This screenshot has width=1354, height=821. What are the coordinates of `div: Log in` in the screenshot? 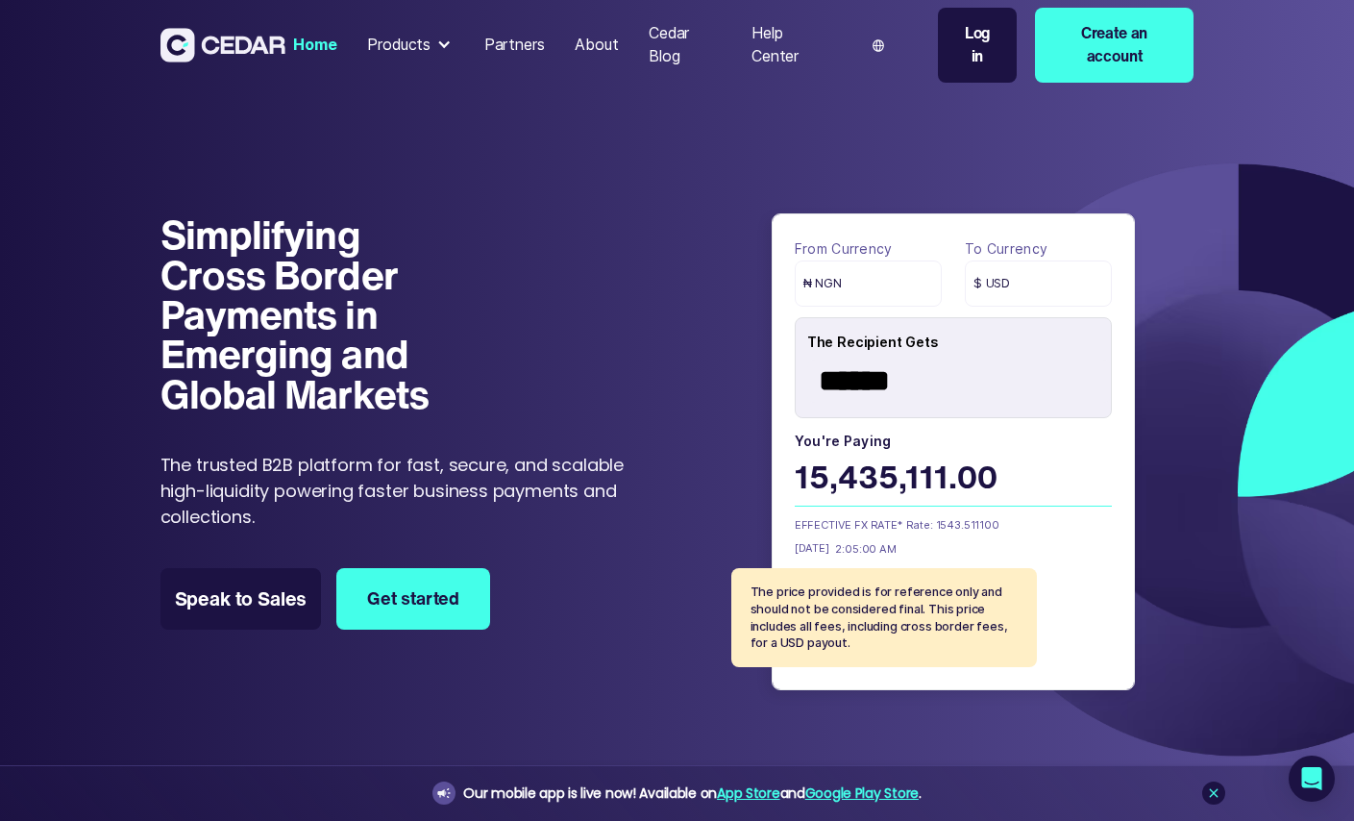 It's located at (976, 45).